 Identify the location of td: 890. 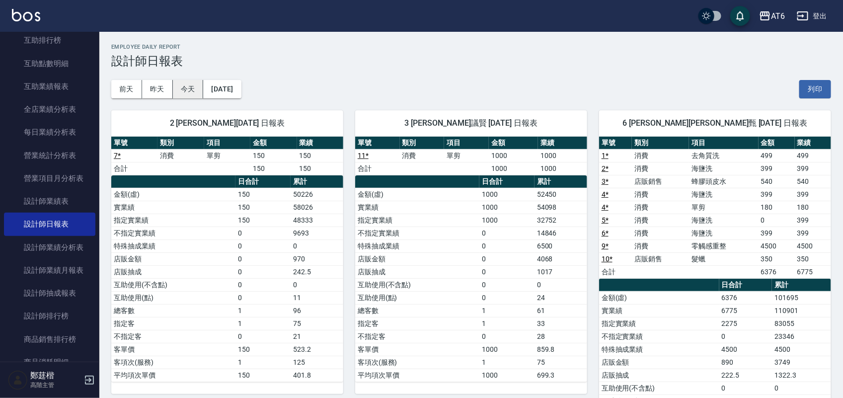
(746, 362).